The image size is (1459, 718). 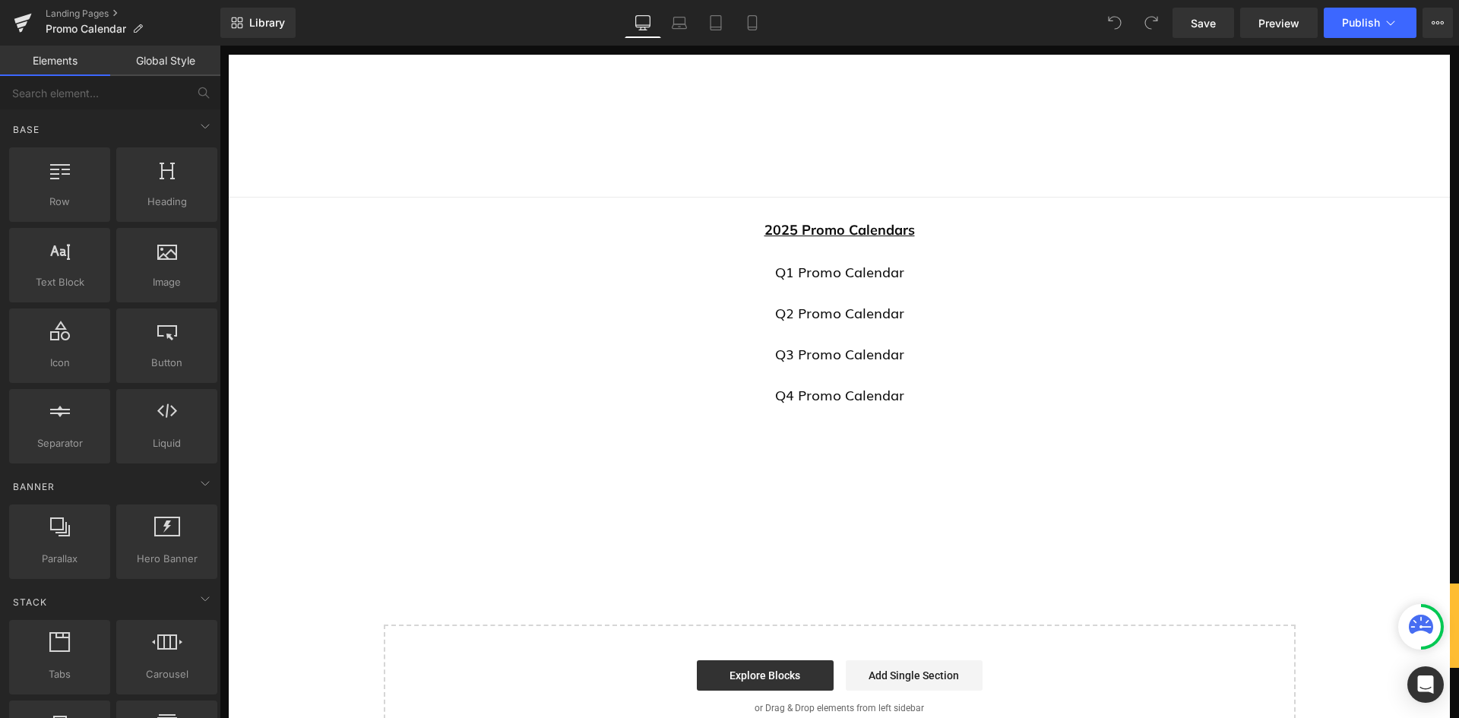 What do you see at coordinates (166, 559) in the screenshot?
I see `span: Hero Banner` at bounding box center [166, 559].